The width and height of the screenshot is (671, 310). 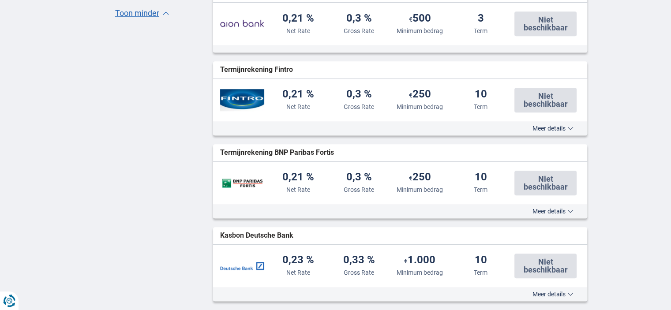 What do you see at coordinates (256, 70) in the screenshot?
I see `span: Termijnrekening Fintro` at bounding box center [256, 70].